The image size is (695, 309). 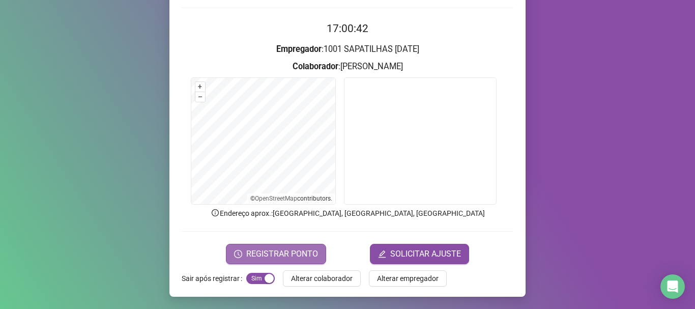 I want to click on button: Alterar colaborador, so click(x=322, y=278).